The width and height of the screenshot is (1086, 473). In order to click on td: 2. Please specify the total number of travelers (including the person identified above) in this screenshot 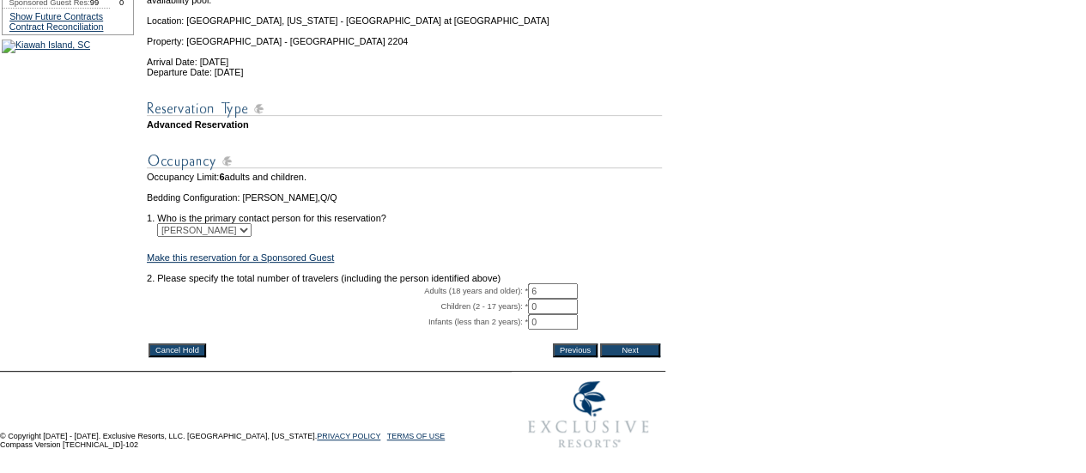, I will do `click(404, 278)`.